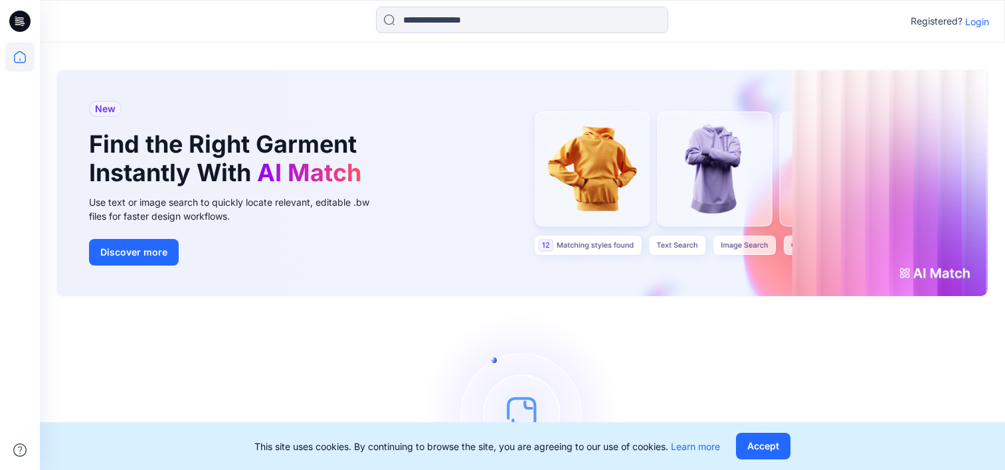 Image resolution: width=1005 pixels, height=470 pixels. What do you see at coordinates (238, 209) in the screenshot?
I see `div: Use text or image search to quickly locate relevant, editable .bw files for faster design workflows.` at bounding box center [238, 209].